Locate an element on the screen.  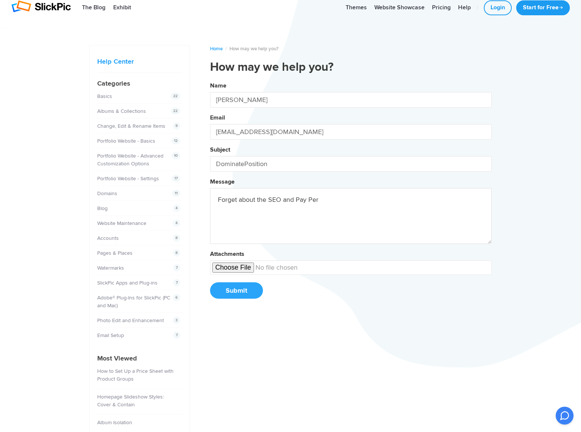
a: Help Center is located at coordinates (116, 61).